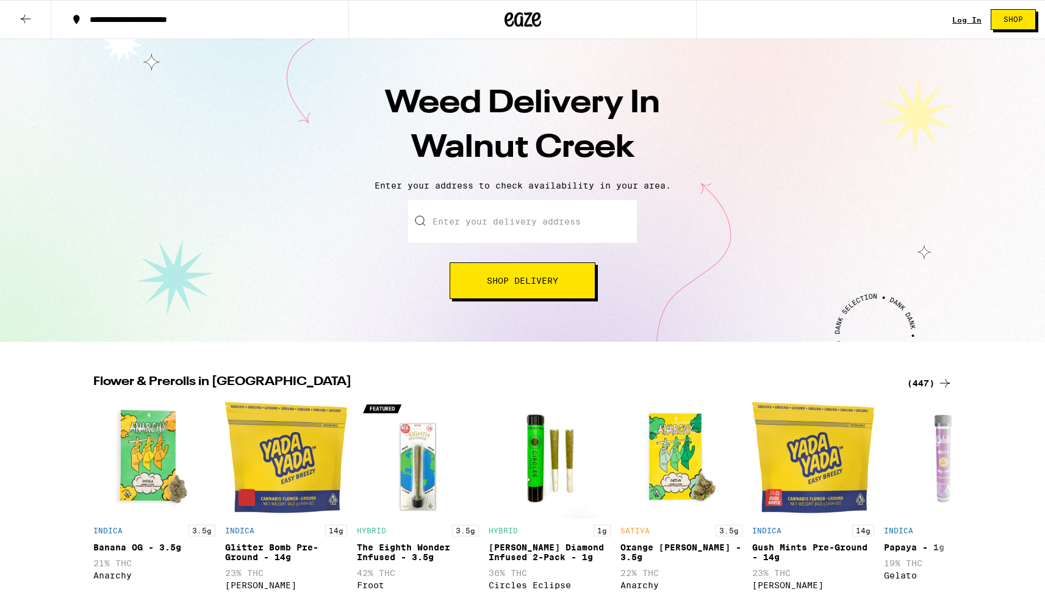 The height and width of the screenshot is (598, 1045). What do you see at coordinates (930, 383) in the screenshot?
I see `a: (447)` at bounding box center [930, 383].